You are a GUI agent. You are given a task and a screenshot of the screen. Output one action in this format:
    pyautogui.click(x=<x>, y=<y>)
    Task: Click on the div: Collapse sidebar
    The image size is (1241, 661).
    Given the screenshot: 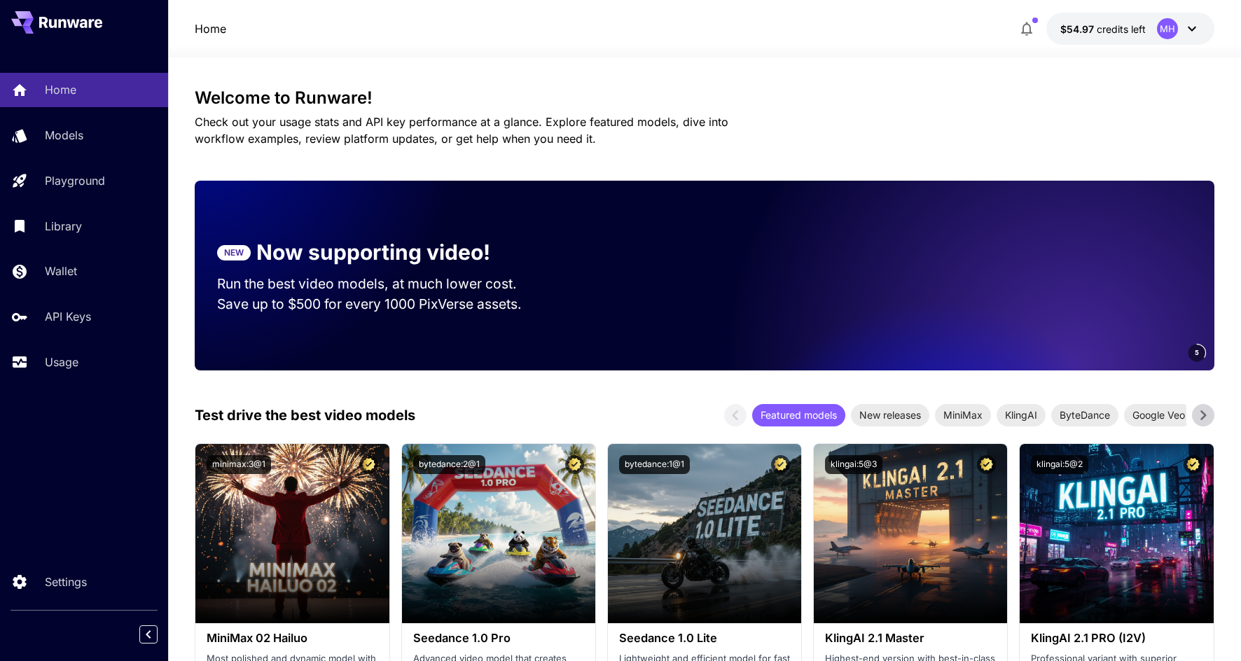 What is the action you would take?
    pyautogui.click(x=159, y=635)
    